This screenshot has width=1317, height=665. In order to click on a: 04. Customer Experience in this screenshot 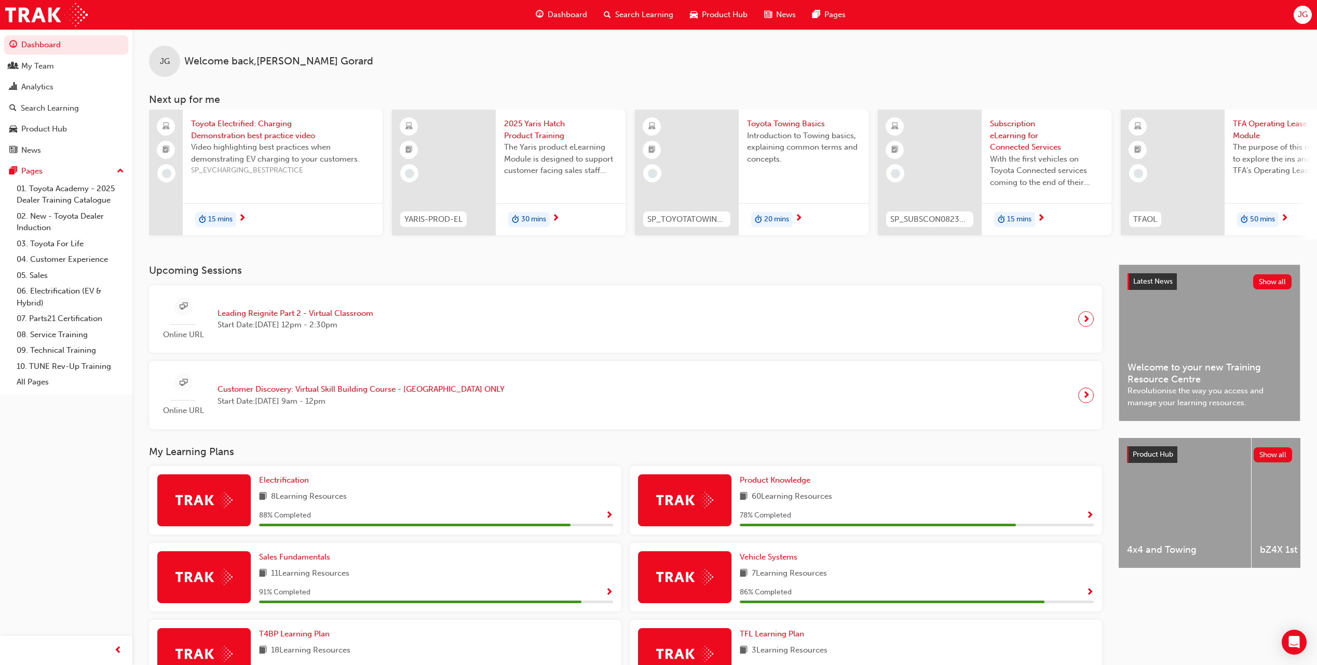, I will do `click(70, 259)`.